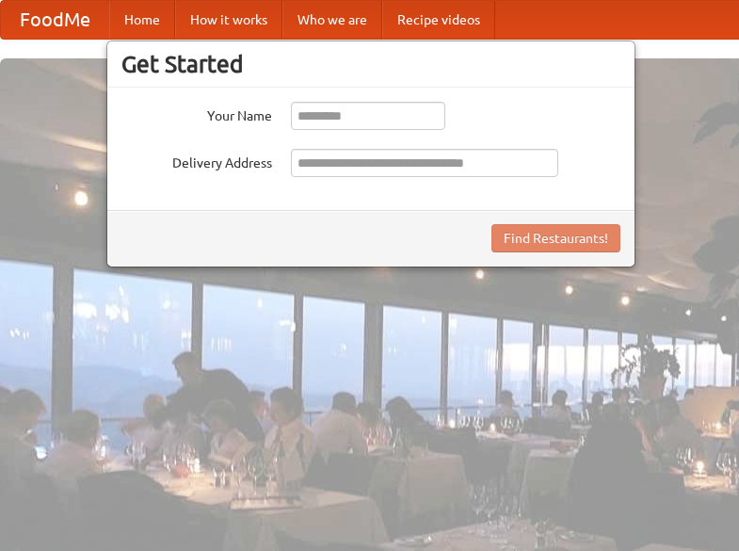 The image size is (739, 551). What do you see at coordinates (142, 20) in the screenshot?
I see `a: Home` at bounding box center [142, 20].